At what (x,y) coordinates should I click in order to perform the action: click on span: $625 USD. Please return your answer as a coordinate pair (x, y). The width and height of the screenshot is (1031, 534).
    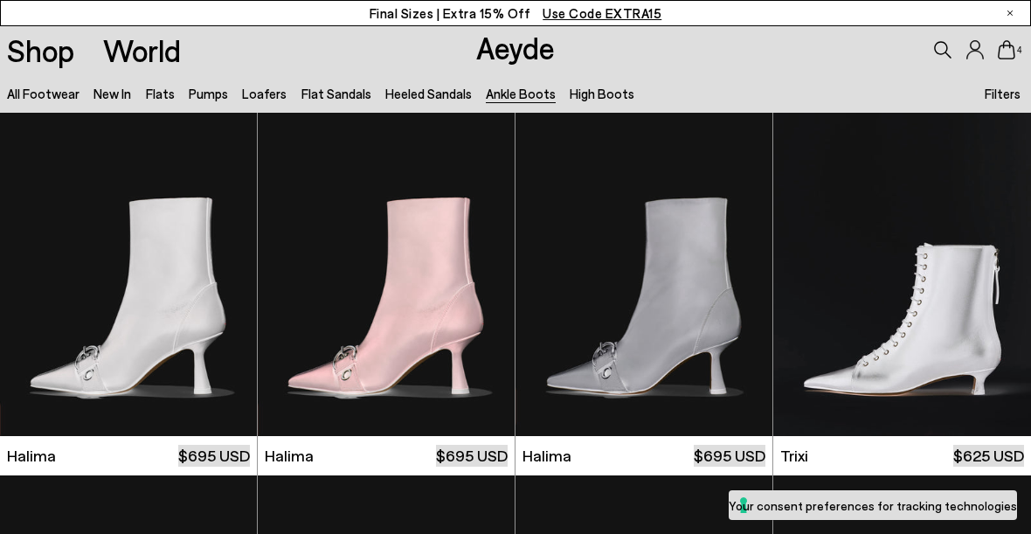
    Looking at the image, I should click on (989, 455).